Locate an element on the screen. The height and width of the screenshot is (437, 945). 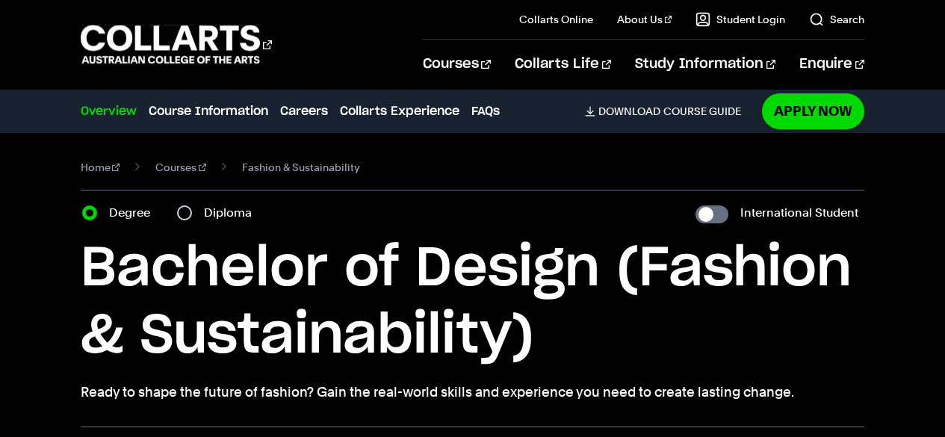
span: Fashion & Sustainability is located at coordinates (300, 167).